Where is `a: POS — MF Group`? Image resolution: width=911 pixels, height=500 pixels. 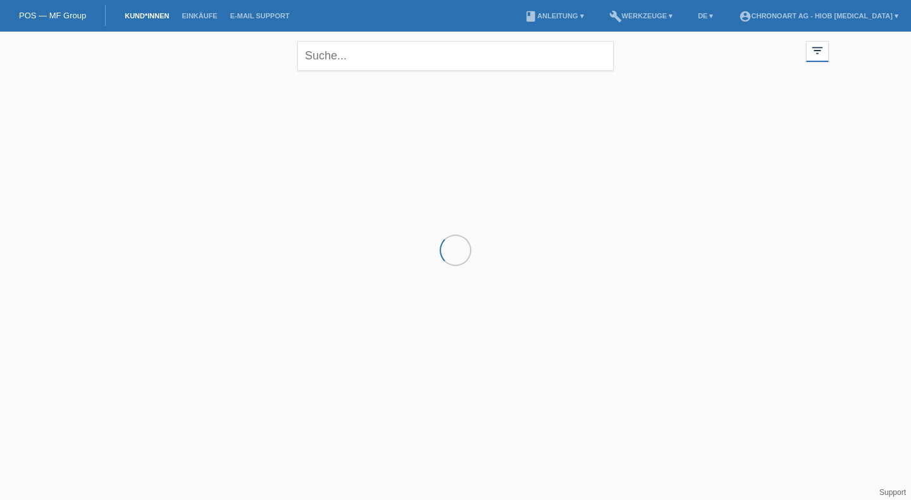 a: POS — MF Group is located at coordinates (53, 15).